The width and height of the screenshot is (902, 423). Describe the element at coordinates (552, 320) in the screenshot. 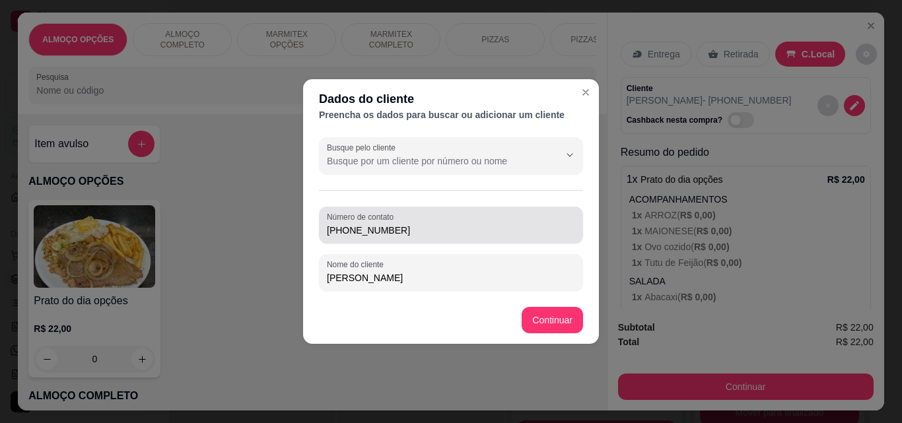

I see `button: Continuar` at that location.